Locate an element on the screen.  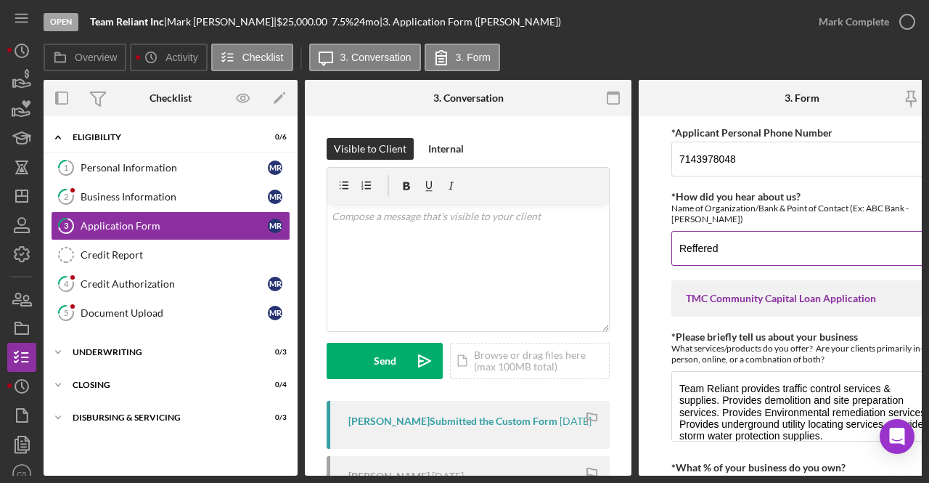
div: 0 / 4 is located at coordinates (274, 385).